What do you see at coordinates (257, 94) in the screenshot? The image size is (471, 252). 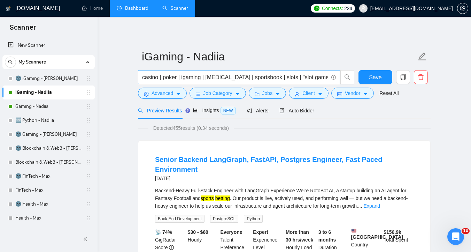 I see `span: folder` at bounding box center [257, 94].